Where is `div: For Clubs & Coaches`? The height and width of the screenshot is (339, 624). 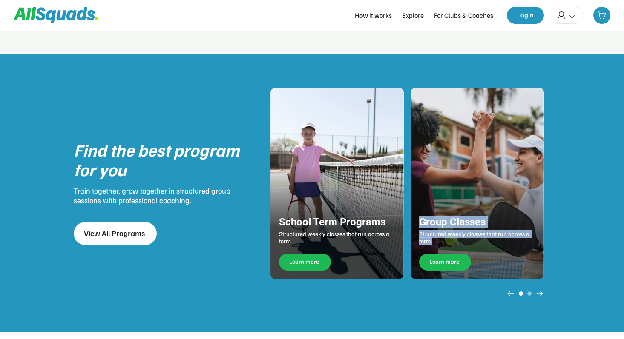 div: For Clubs & Coaches is located at coordinates (463, 15).